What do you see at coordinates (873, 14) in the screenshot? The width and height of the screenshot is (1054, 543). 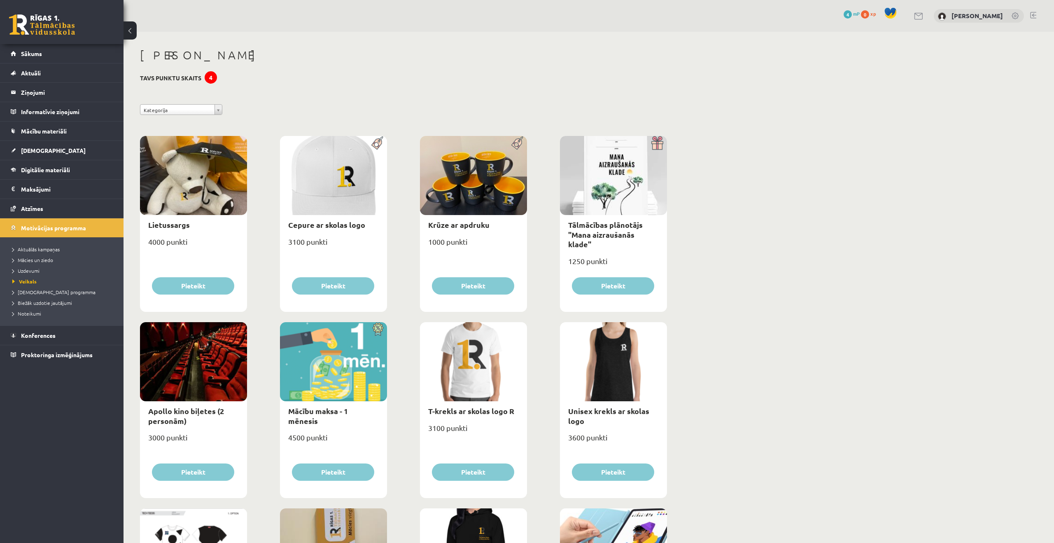 I see `span: xp` at bounding box center [873, 14].